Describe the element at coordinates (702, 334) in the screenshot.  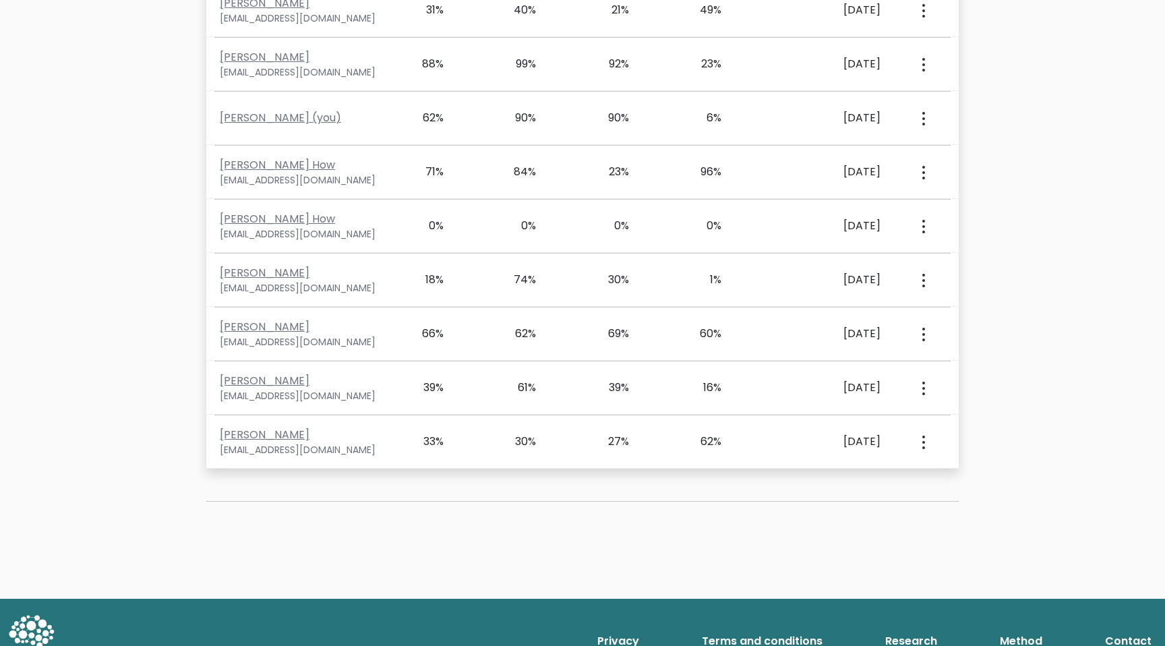
I see `div: 60%` at that location.